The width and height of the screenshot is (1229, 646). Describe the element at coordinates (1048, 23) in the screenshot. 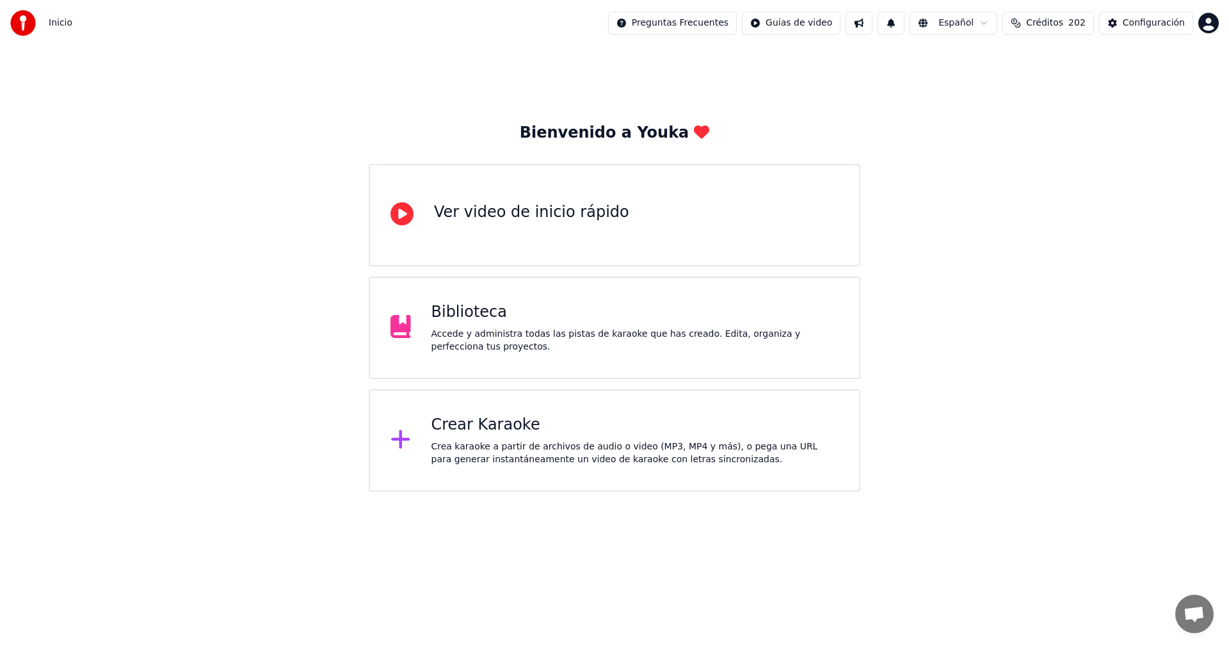

I see `button: Créditos202` at that location.